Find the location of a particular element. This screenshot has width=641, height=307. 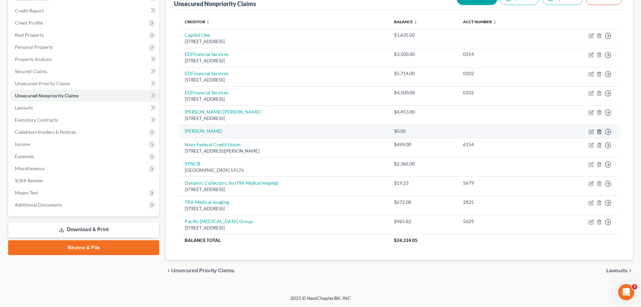

a: Acct Number unfold_more is located at coordinates (480, 22).